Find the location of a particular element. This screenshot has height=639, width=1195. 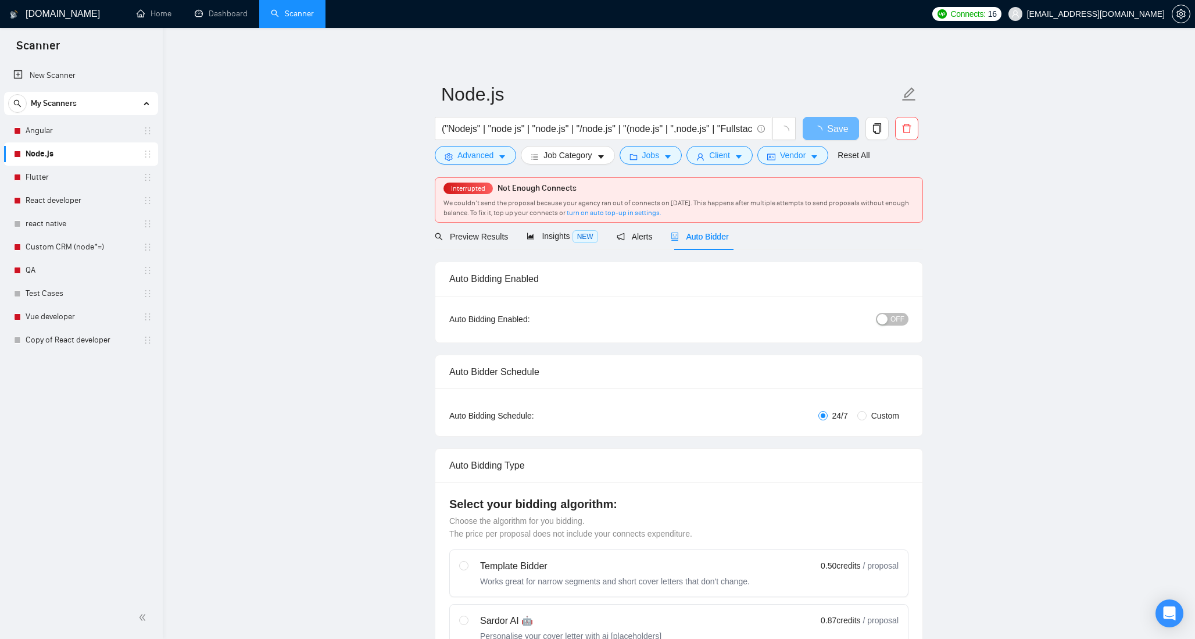

span: bars is located at coordinates (535, 156).